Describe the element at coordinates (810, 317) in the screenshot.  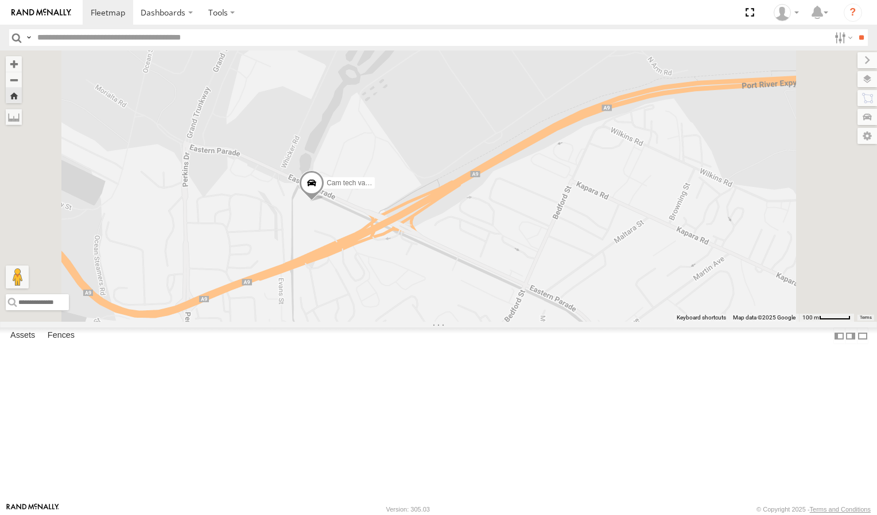
I see `span: 100 m` at that location.